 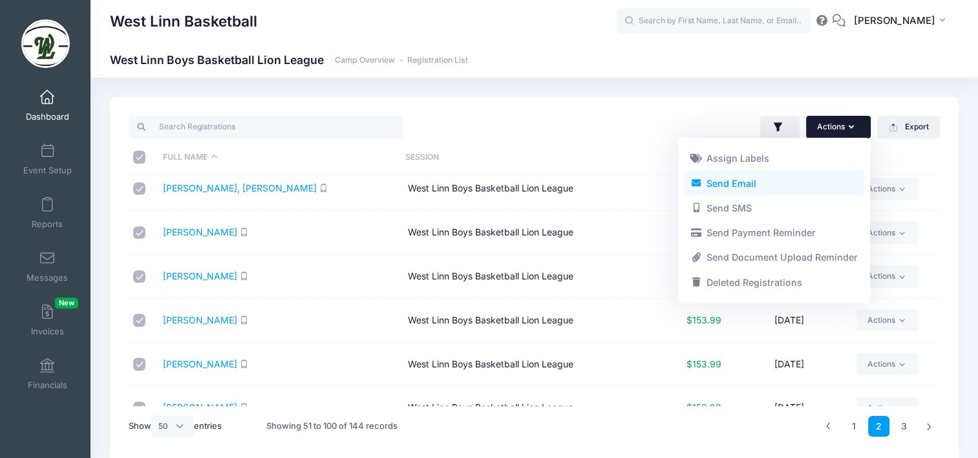 I want to click on a: 3, so click(x=904, y=426).